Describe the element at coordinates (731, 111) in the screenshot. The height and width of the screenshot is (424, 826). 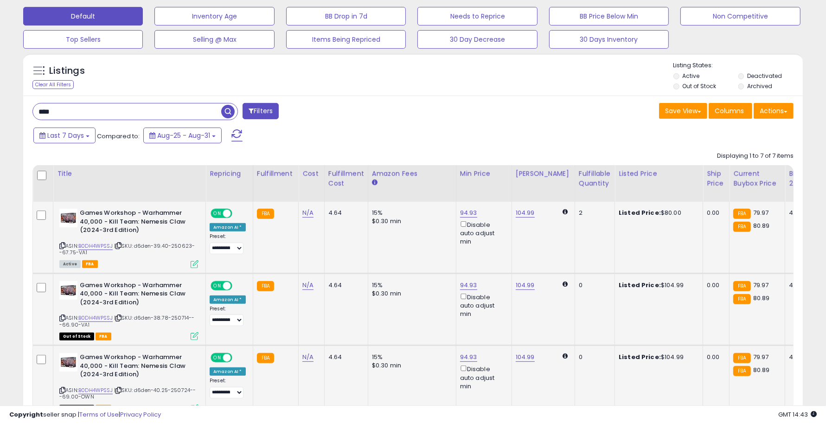
I see `button: Columns` at that location.